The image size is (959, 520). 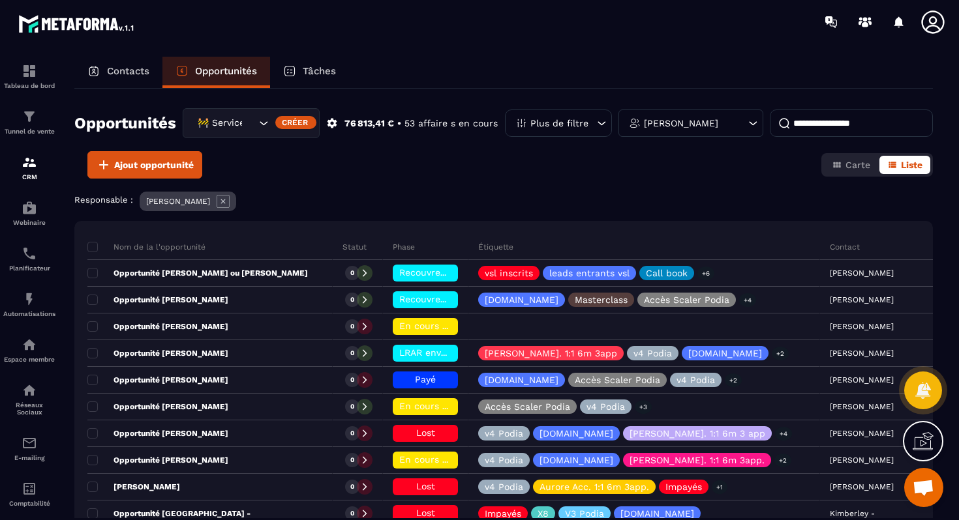 What do you see at coordinates (911, 165) in the screenshot?
I see `span: Liste` at bounding box center [911, 165].